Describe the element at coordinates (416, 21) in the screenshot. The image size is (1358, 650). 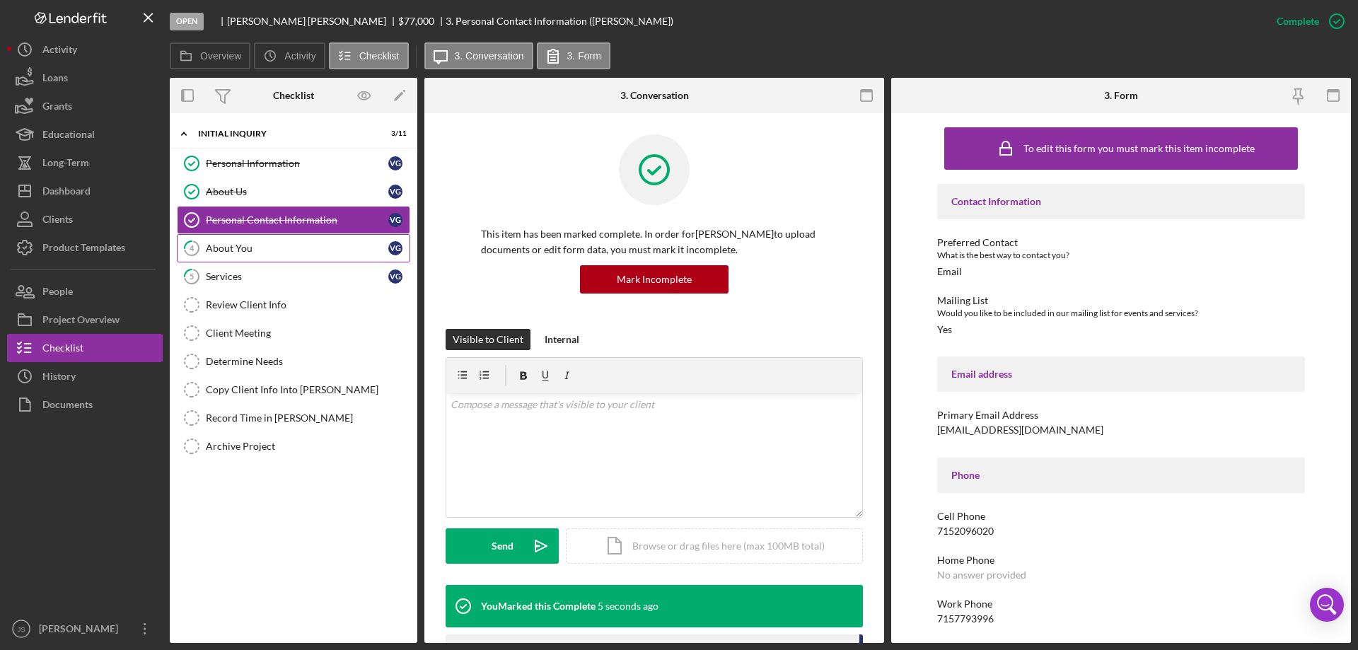
I see `span: $77,000` at that location.